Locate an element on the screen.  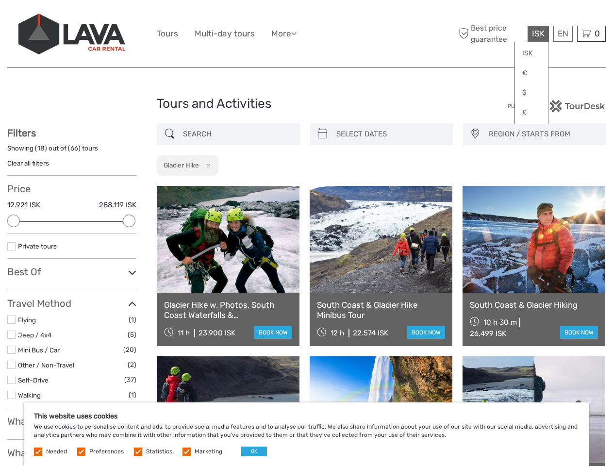
span: (20) is located at coordinates (130, 350).